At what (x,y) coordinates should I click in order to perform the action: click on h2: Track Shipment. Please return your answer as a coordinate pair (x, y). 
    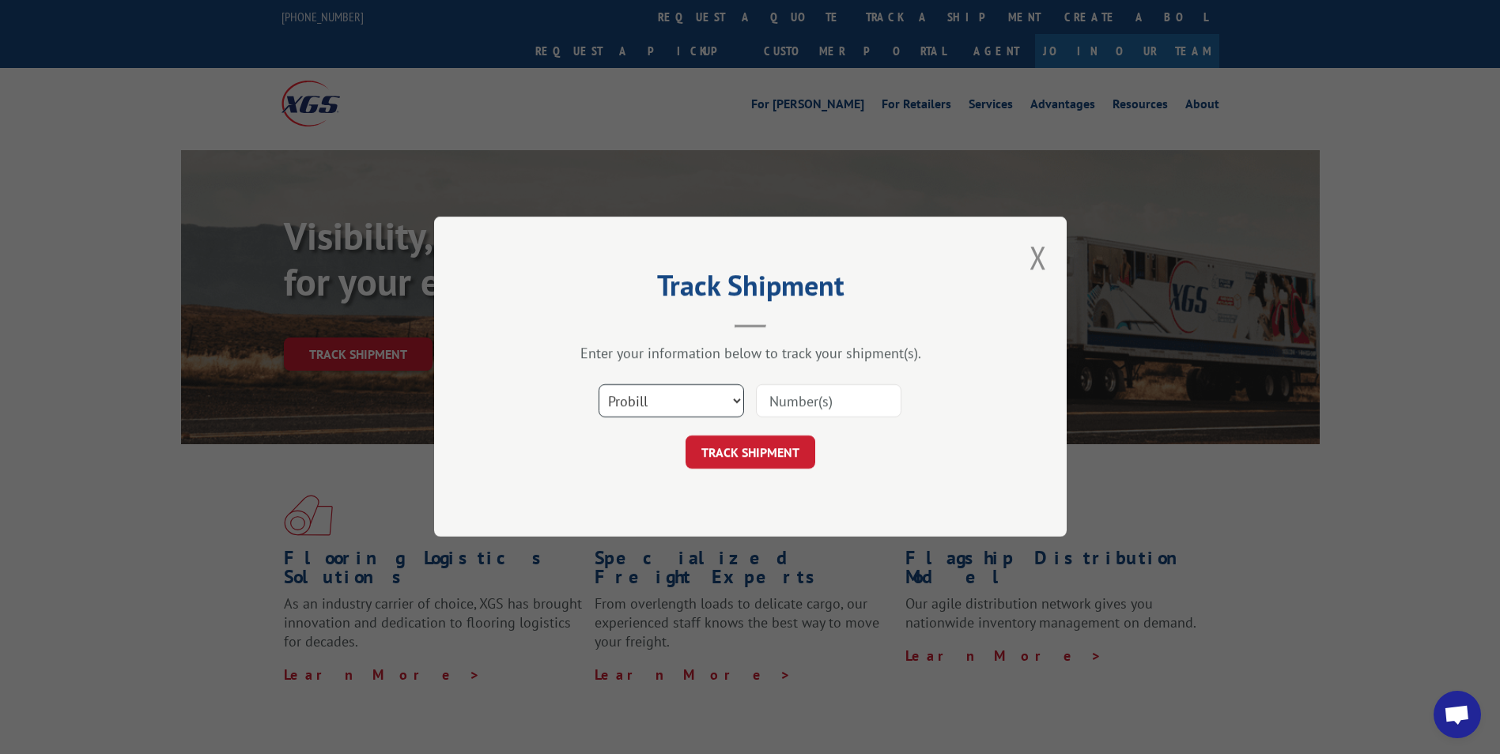
    Looking at the image, I should click on (750, 289).